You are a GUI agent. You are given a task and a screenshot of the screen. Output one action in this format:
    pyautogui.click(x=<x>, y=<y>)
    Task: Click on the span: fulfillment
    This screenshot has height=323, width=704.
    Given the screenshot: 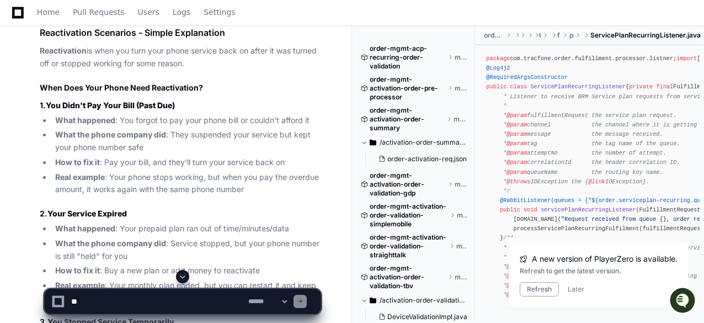 What is the action you would take?
    pyautogui.click(x=559, y=35)
    